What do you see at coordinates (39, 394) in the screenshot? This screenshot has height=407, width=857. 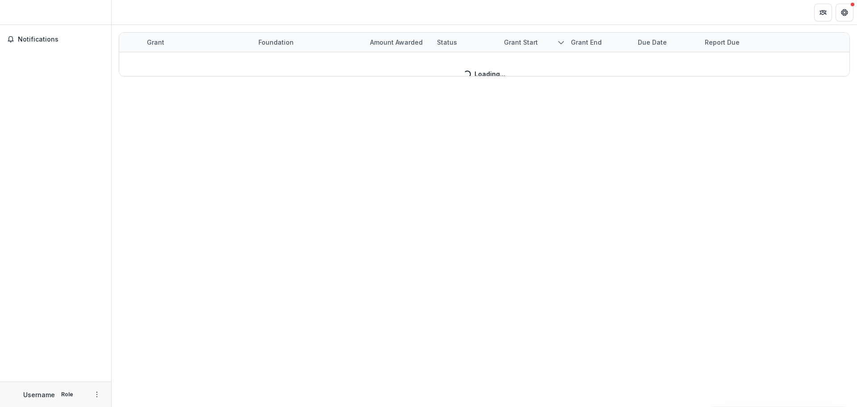 I see `p: Username` at bounding box center [39, 394].